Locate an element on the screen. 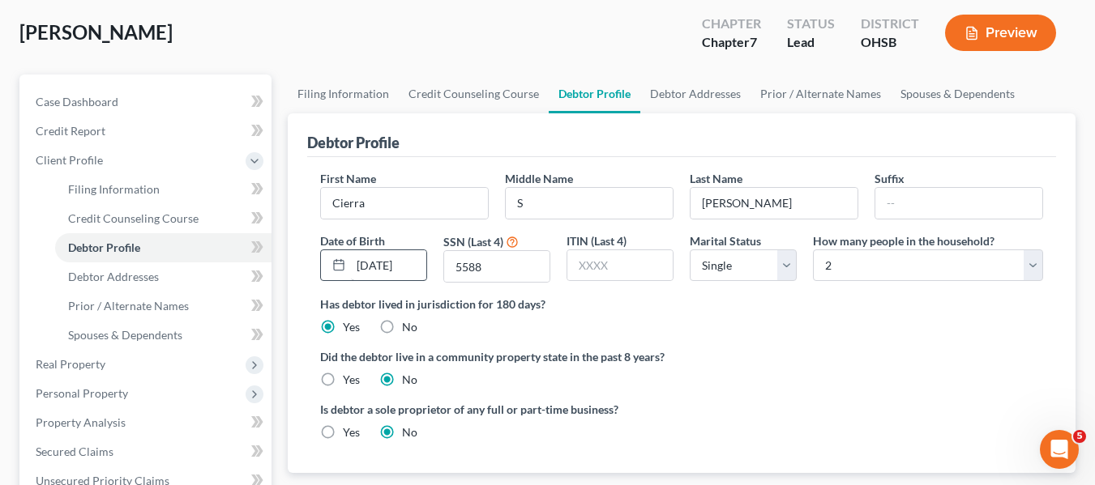 The width and height of the screenshot is (1095, 485). a: Secured Claims is located at coordinates (147, 452).